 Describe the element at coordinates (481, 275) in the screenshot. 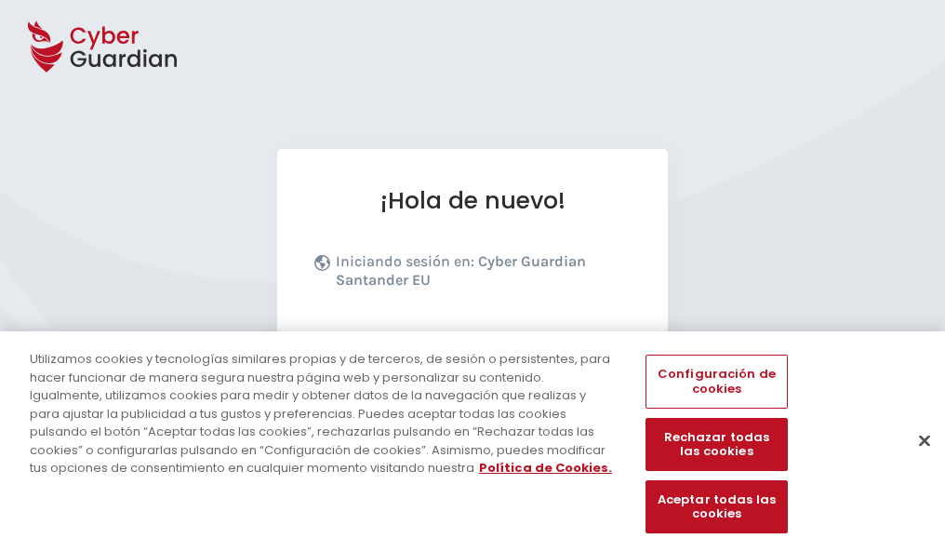

I see `p: Iniciando sesión en:` at that location.